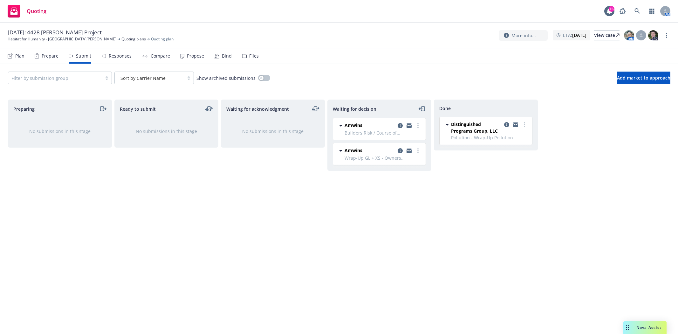 The image size is (678, 334). Describe the element at coordinates (226, 78) in the screenshot. I see `span: Show archived submissions` at that location.